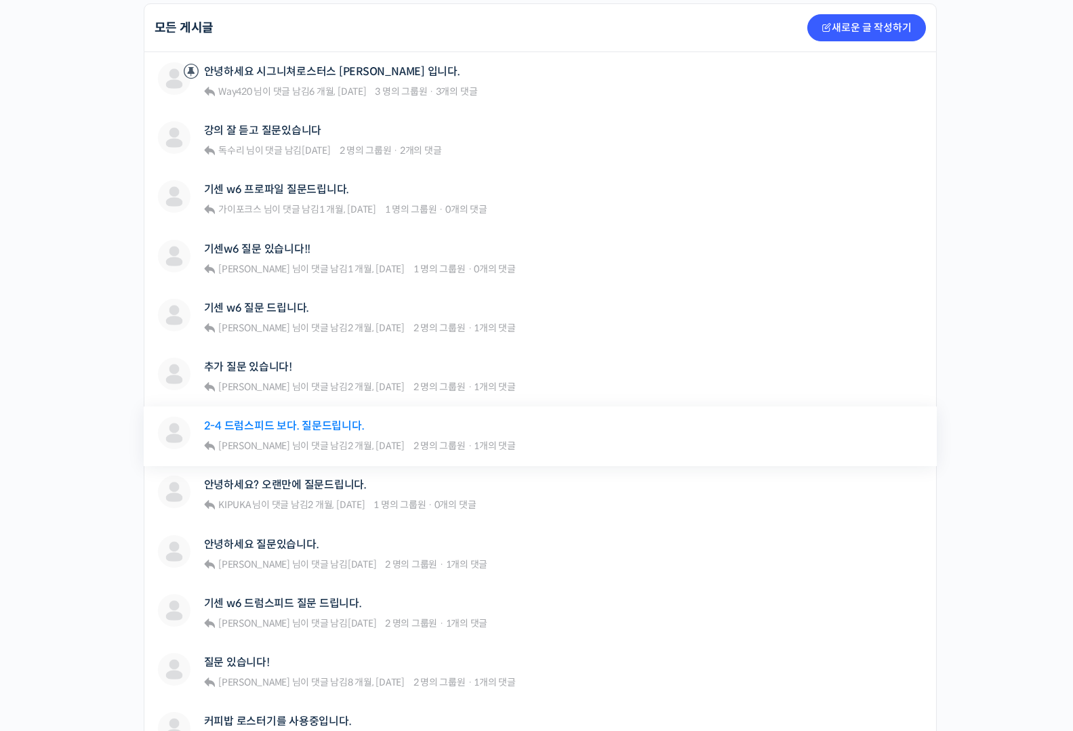 The image size is (1073, 731). I want to click on a: 기센 w6 프로파일 질문드립니다., so click(276, 189).